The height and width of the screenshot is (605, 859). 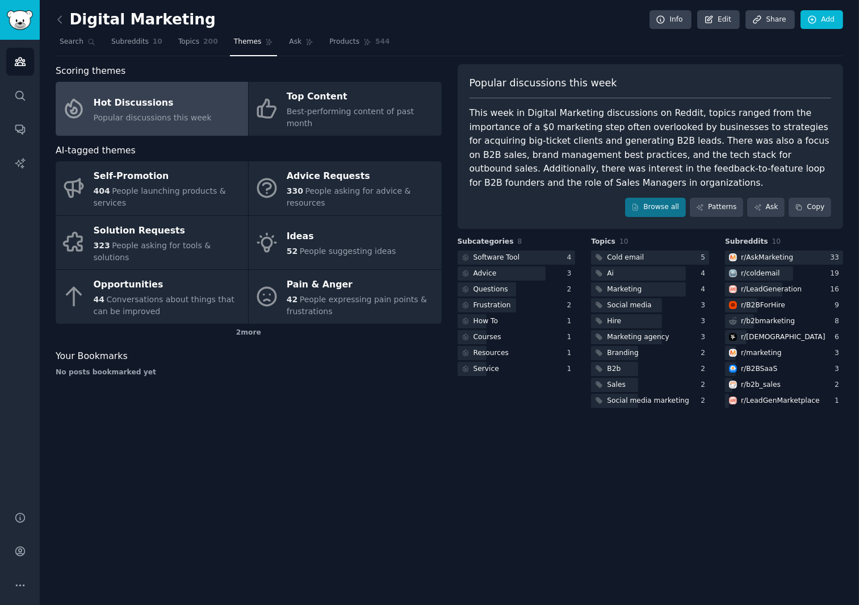 I want to click on span: 544, so click(x=383, y=42).